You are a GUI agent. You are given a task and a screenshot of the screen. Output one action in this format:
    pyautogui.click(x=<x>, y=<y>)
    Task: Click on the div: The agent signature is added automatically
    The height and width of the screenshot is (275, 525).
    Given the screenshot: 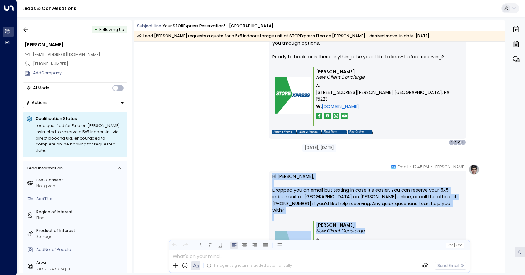 What is the action you would take?
    pyautogui.click(x=249, y=266)
    